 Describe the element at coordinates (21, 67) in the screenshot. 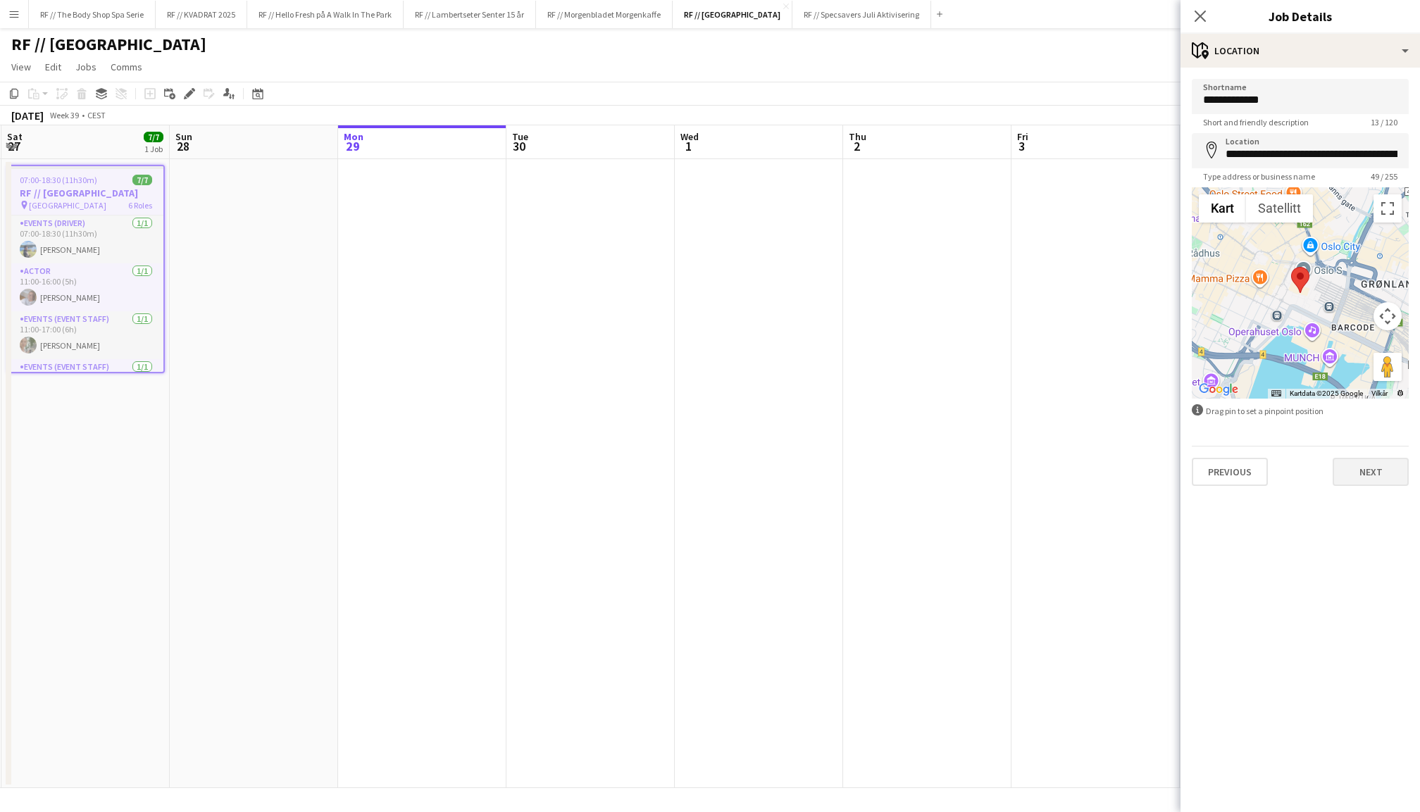

I see `span: View` at that location.